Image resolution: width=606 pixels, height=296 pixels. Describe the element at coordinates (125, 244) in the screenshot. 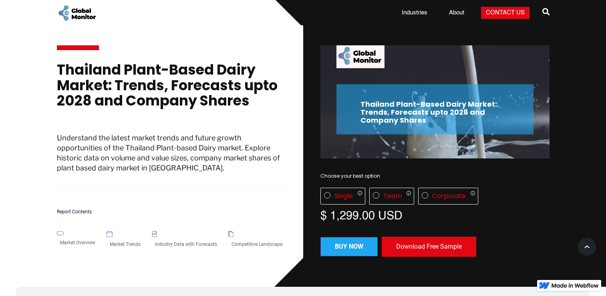

I see `div: Market Trends` at that location.